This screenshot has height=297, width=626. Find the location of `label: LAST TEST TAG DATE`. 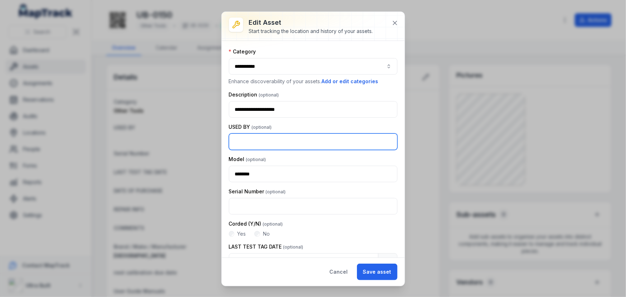

label: LAST TEST TAG DATE is located at coordinates (266, 247).